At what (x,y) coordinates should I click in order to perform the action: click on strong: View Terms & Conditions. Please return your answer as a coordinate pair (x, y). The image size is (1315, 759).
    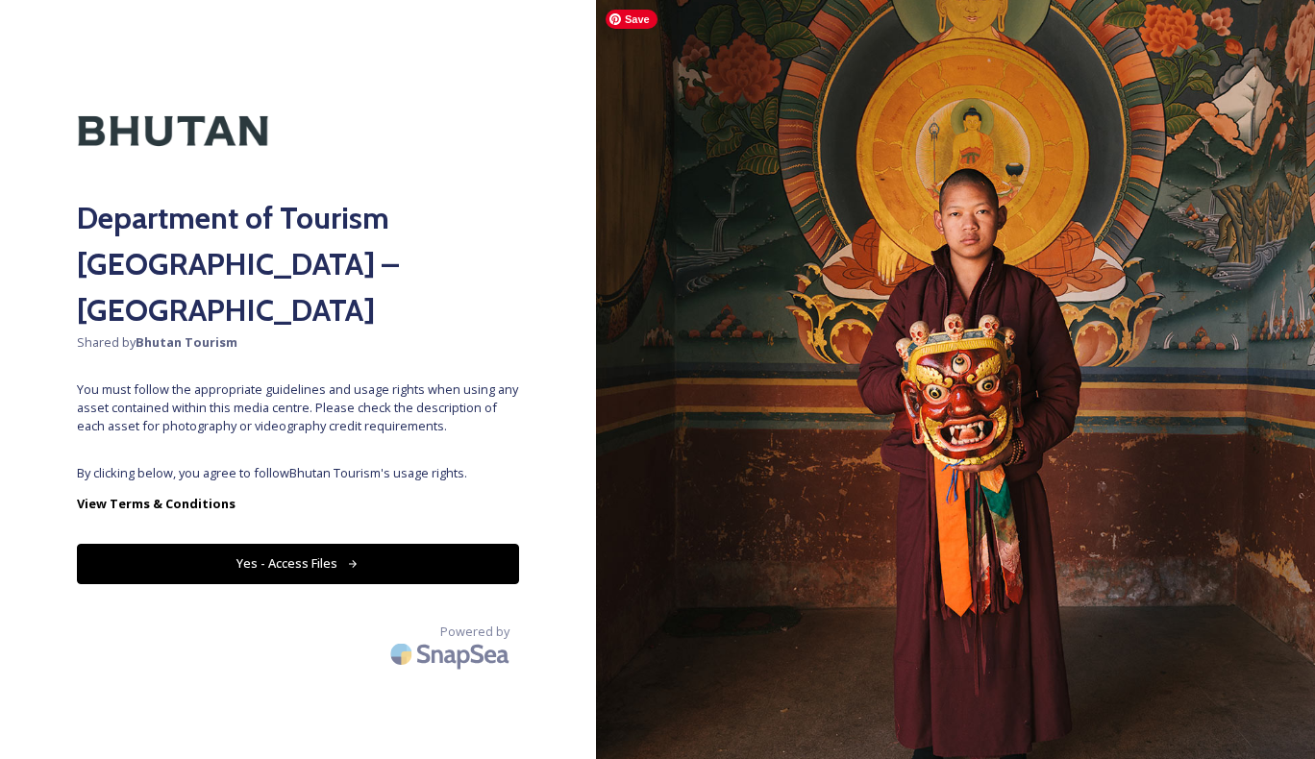
    Looking at the image, I should click on (156, 504).